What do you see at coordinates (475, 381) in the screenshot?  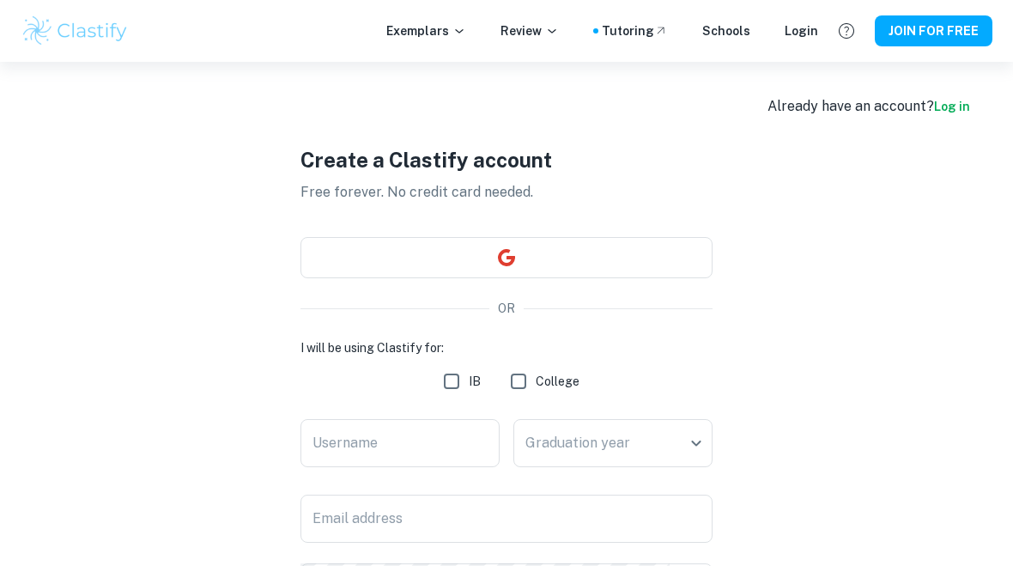 I see `span: IB` at bounding box center [475, 381].